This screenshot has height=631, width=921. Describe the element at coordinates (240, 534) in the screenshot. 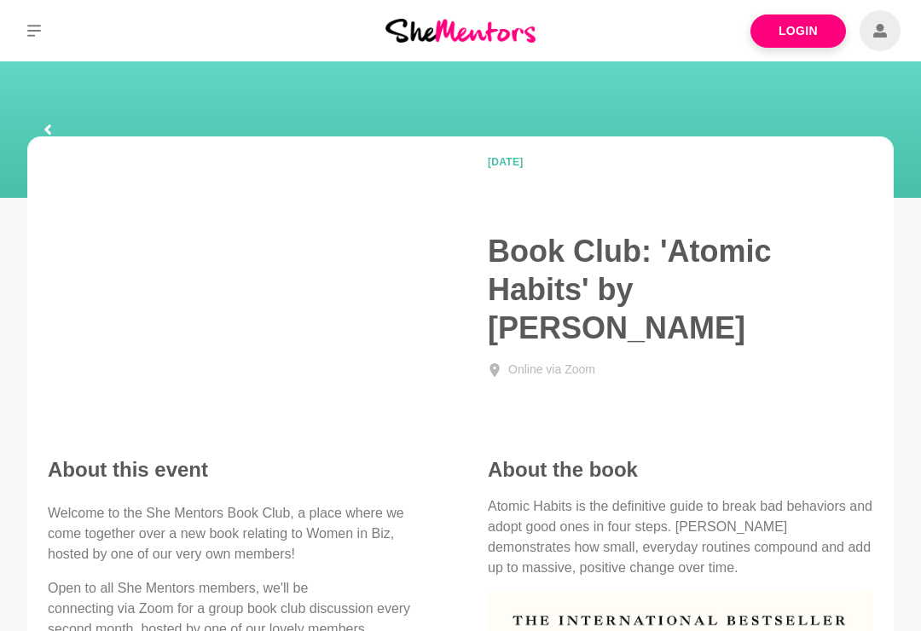

I see `p: Welcome to the She Mentors Book Club, a place where we come together over a new book relating to ...` at that location.